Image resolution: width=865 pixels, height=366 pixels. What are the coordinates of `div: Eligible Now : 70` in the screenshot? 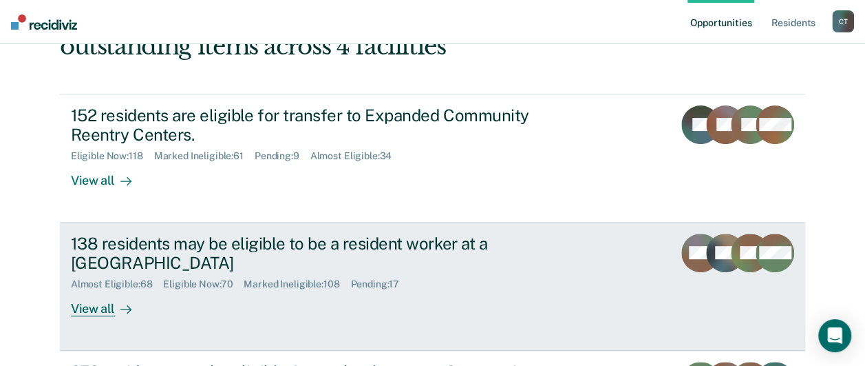 It's located at (203, 284).